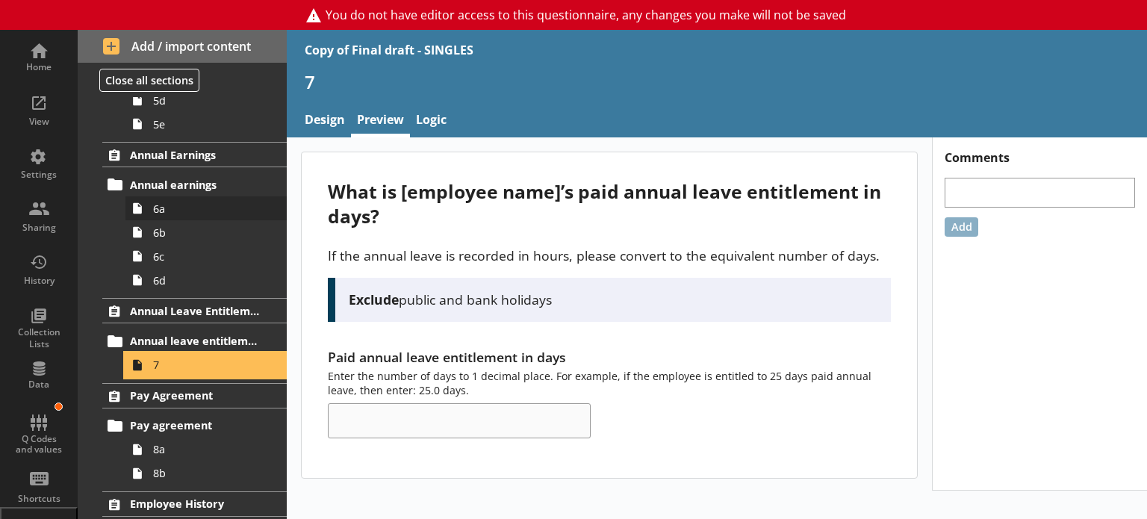 This screenshot has height=519, width=1147. What do you see at coordinates (717, 81) in the screenshot?
I see `h1: 7` at bounding box center [717, 81].